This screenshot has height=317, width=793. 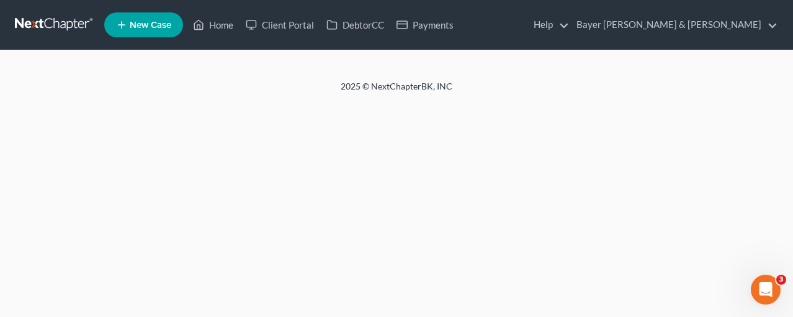 What do you see at coordinates (355, 25) in the screenshot?
I see `a: DebtorCC` at bounding box center [355, 25].